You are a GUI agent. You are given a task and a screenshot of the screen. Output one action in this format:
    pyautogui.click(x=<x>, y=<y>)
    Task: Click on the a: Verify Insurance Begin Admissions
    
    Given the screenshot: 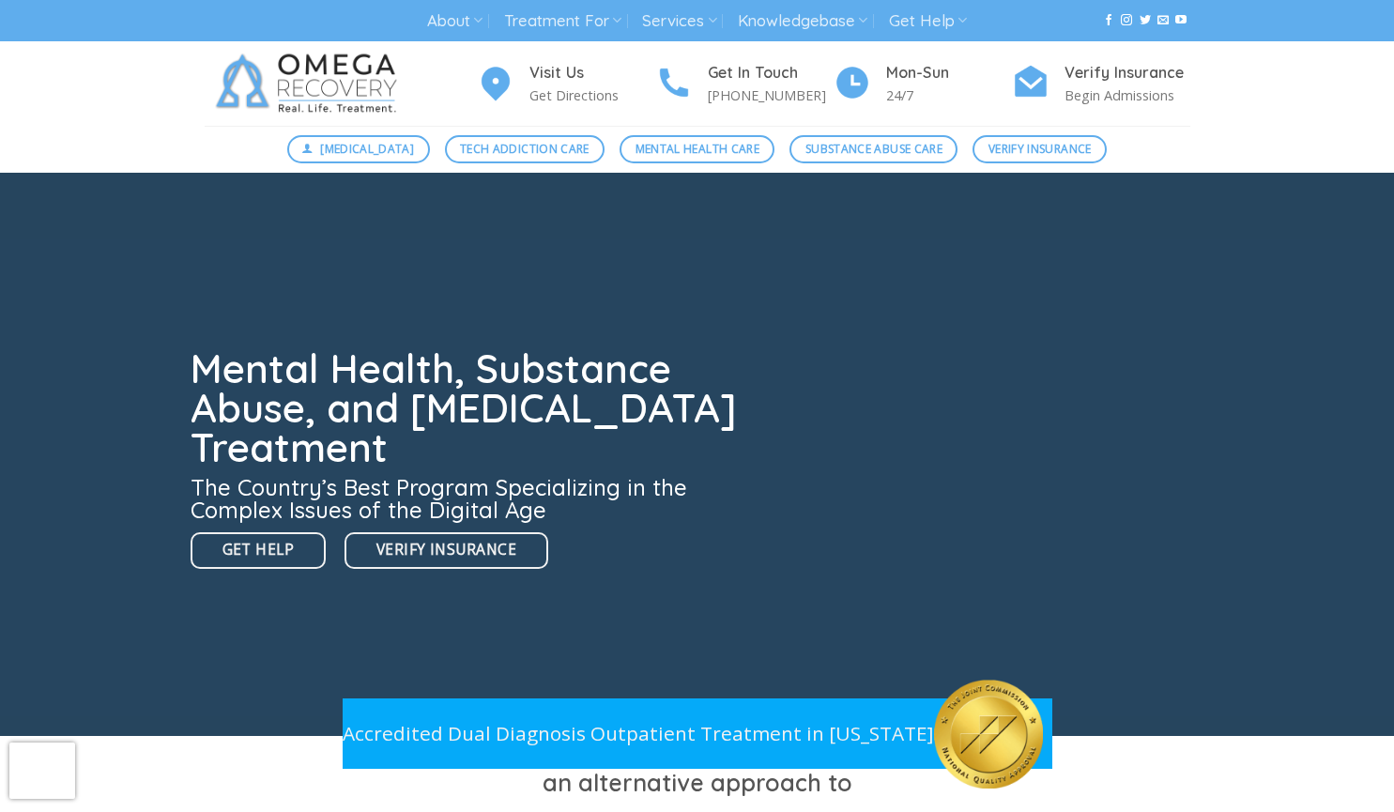 What is the action you would take?
    pyautogui.click(x=1101, y=84)
    